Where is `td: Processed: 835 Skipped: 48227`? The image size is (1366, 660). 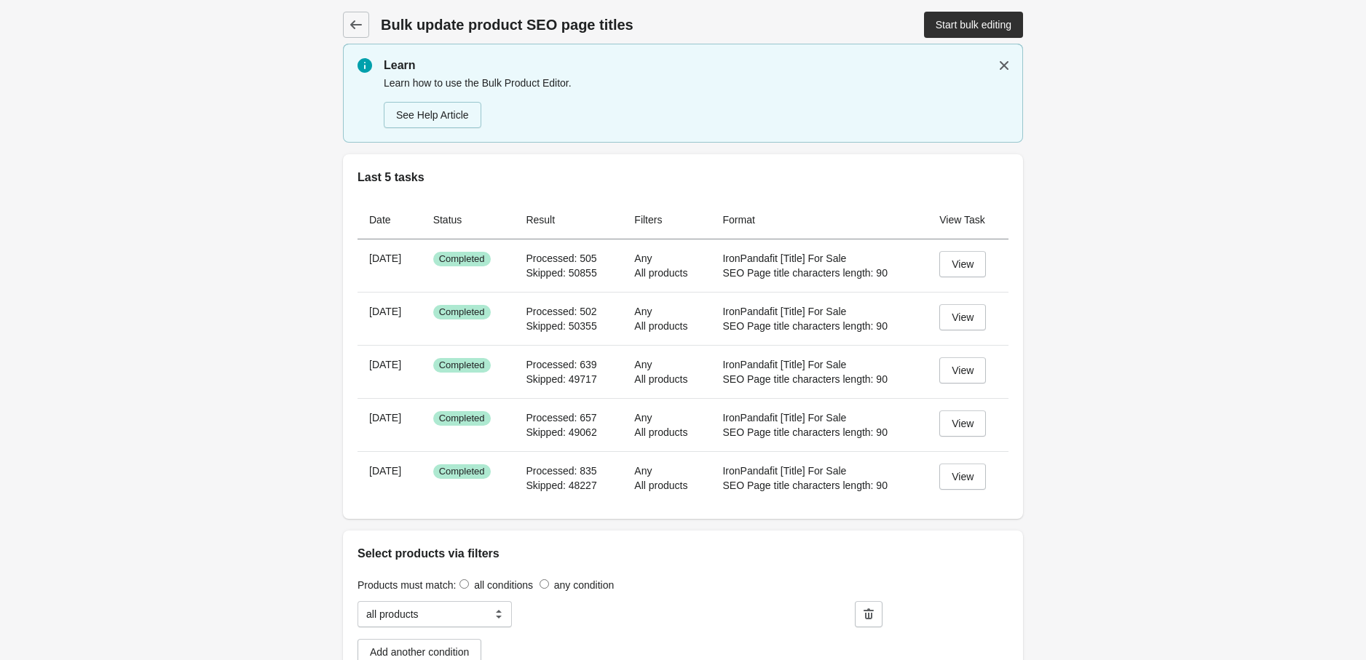 td: Processed: 835 Skipped: 48227 is located at coordinates (568, 478).